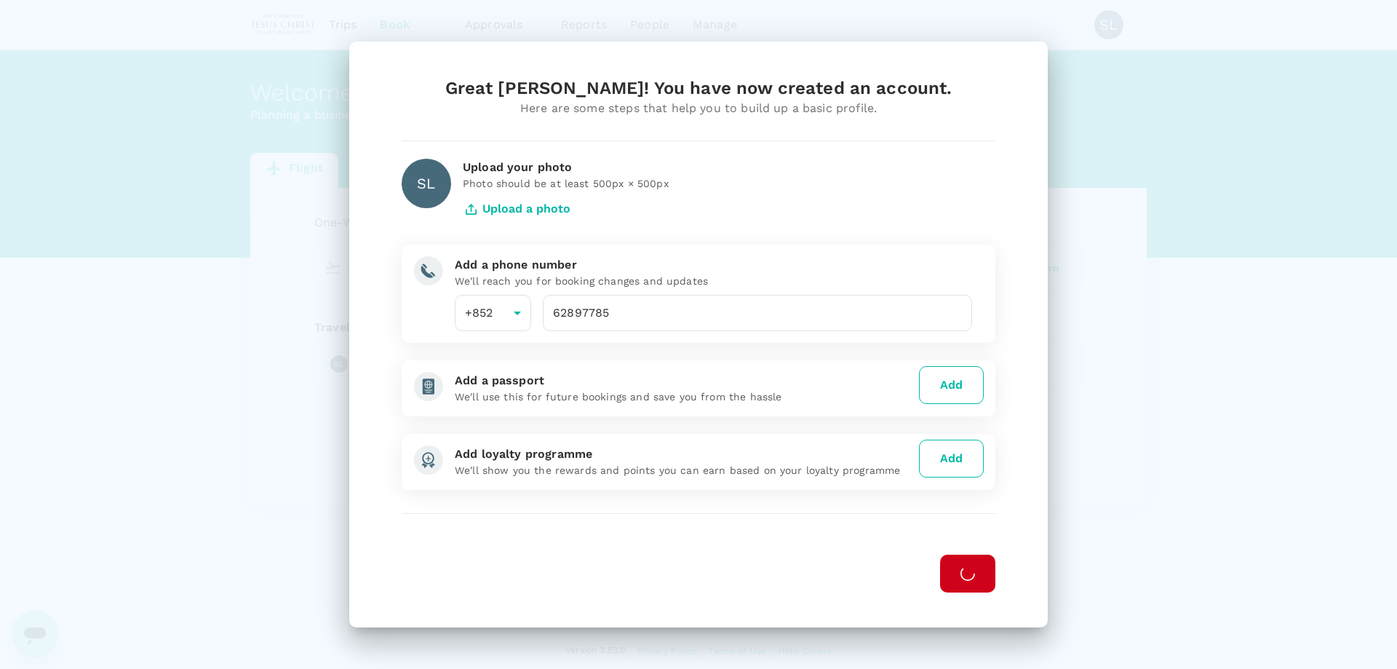 The height and width of the screenshot is (669, 1397). What do you see at coordinates (757, 313) in the screenshot?
I see `input: Your phone number` at bounding box center [757, 313].